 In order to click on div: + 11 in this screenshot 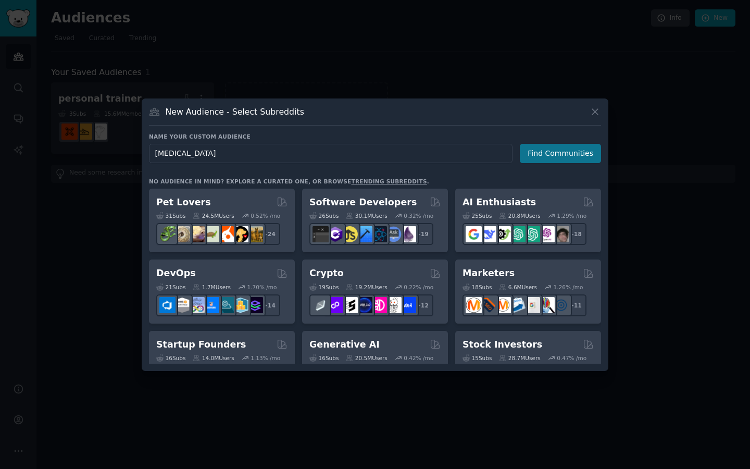, I will do `click(576, 305)`.